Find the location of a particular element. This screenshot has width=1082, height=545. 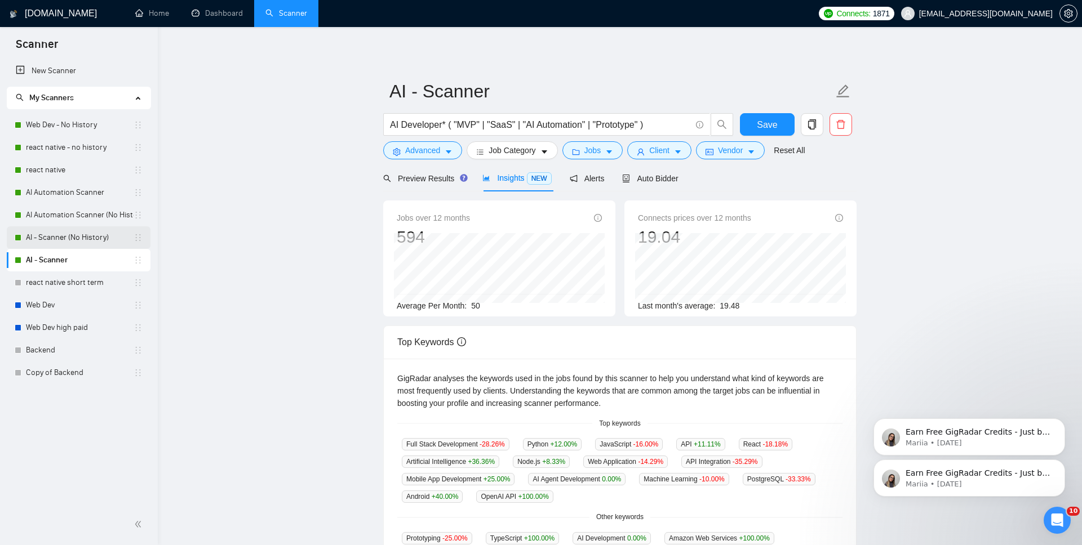

span: Job Category is located at coordinates (512, 150).